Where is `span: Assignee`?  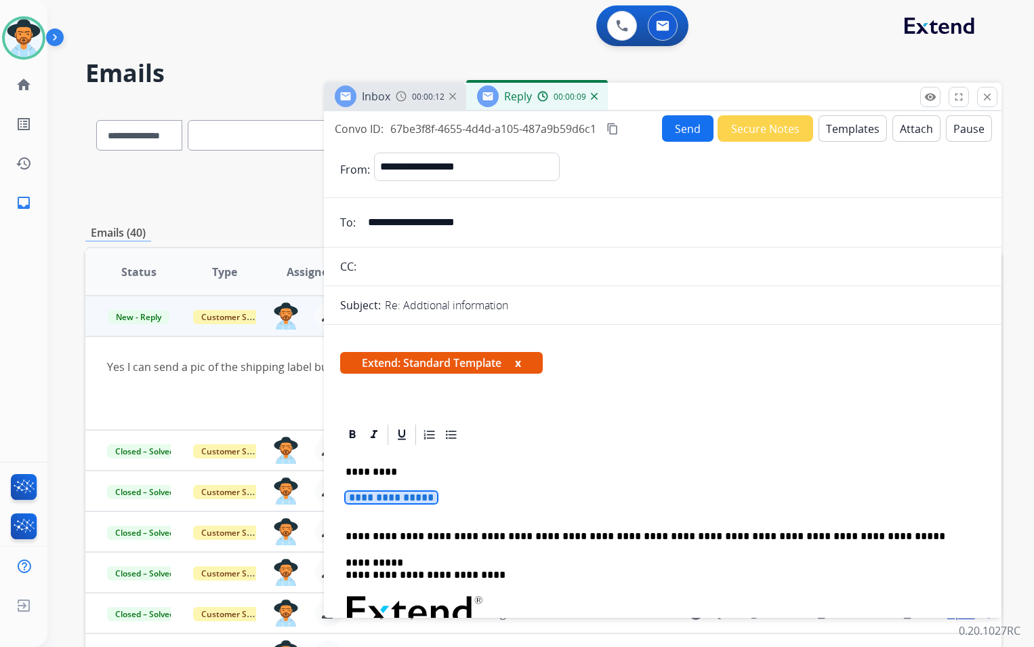 span: Assignee is located at coordinates (310, 272).